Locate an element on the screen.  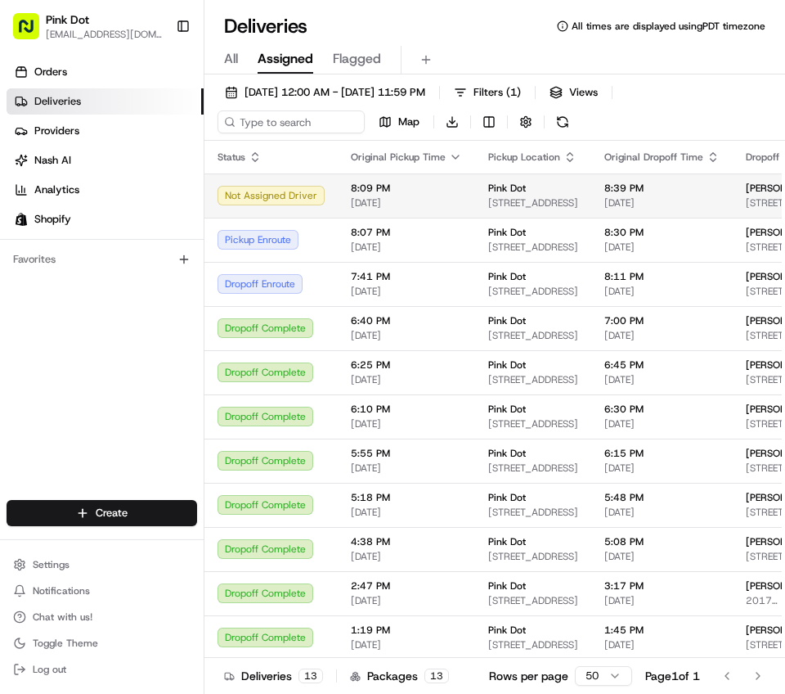
span: All is located at coordinates (231, 59).